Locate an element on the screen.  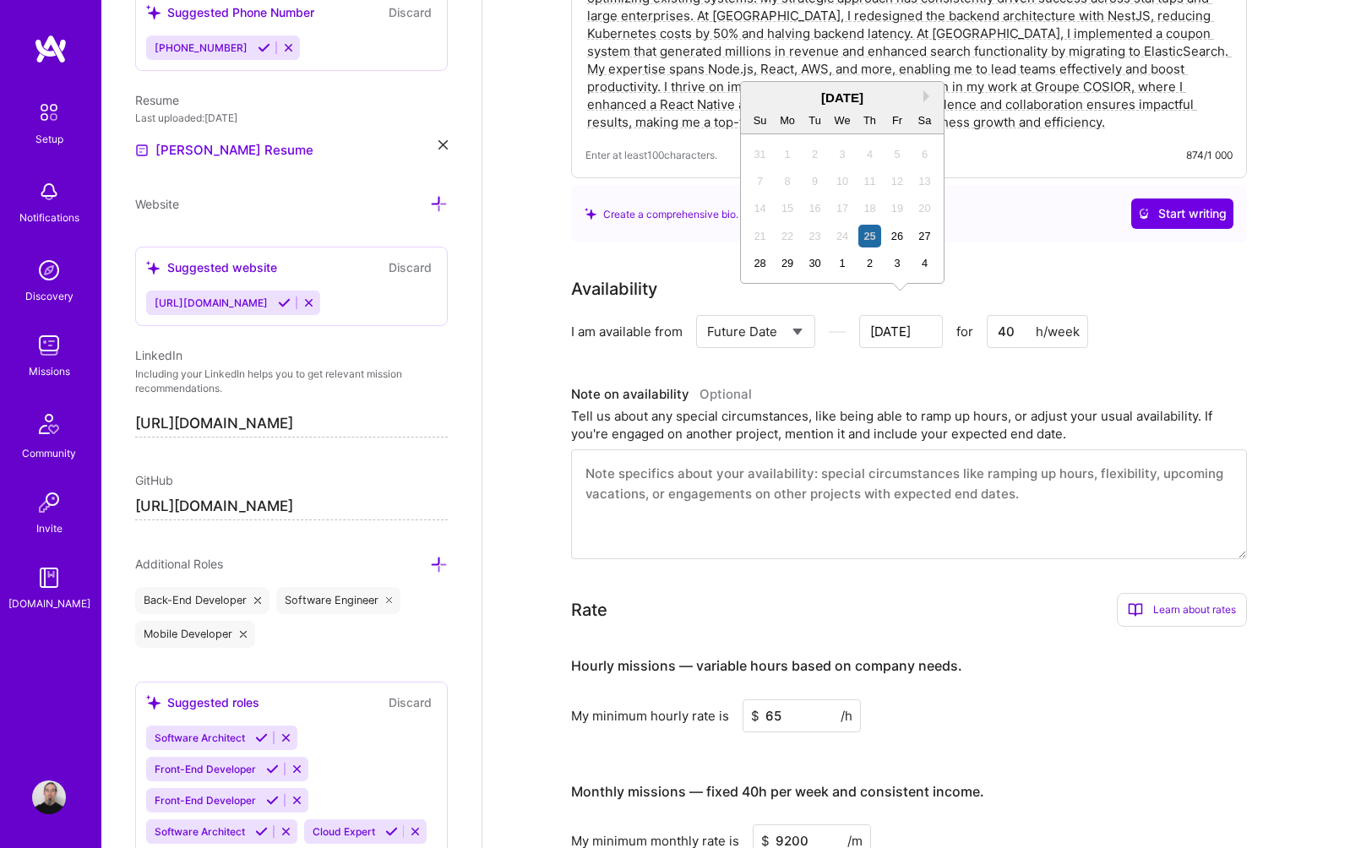
div: Choose Friday, September 26th, 2025 is located at coordinates (896, 236).